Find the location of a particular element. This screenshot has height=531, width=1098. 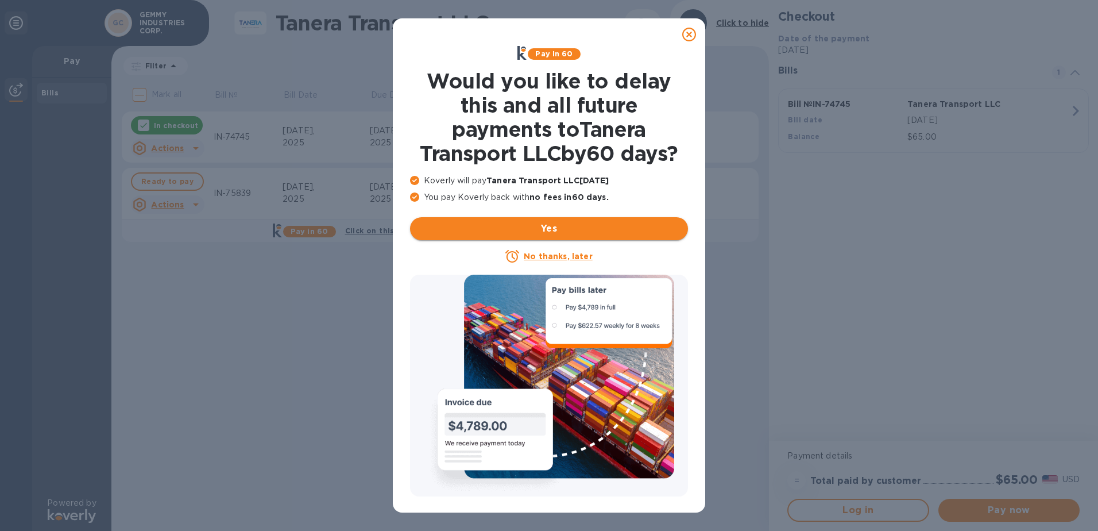

p: You pay Koverly back with is located at coordinates (549, 197).